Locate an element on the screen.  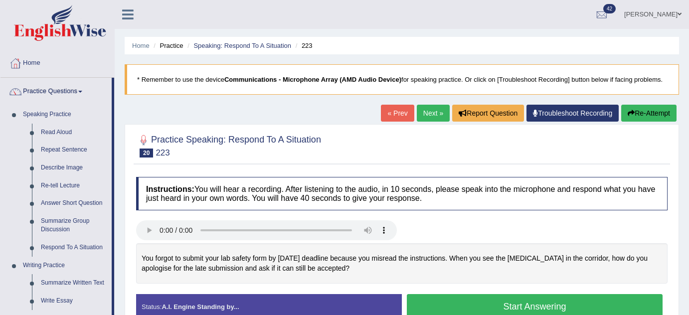
b: Communications - Microphone Array (AMD Audio Device) is located at coordinates (312, 79).